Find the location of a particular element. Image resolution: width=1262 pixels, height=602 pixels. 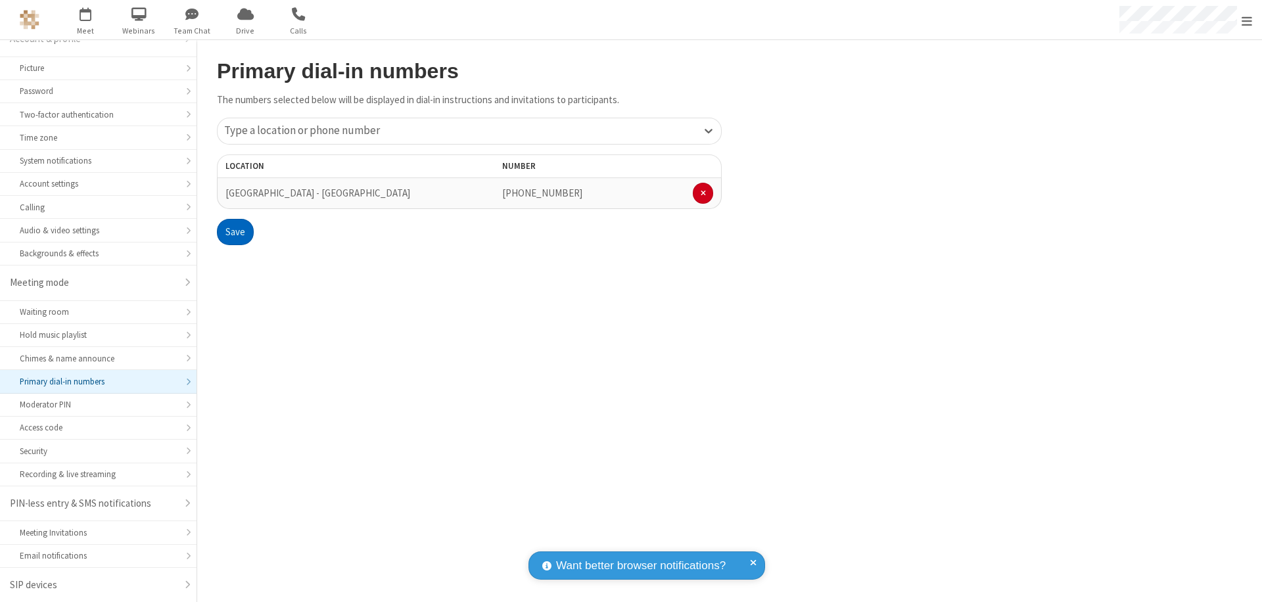

div: Time zone is located at coordinates (98, 137).